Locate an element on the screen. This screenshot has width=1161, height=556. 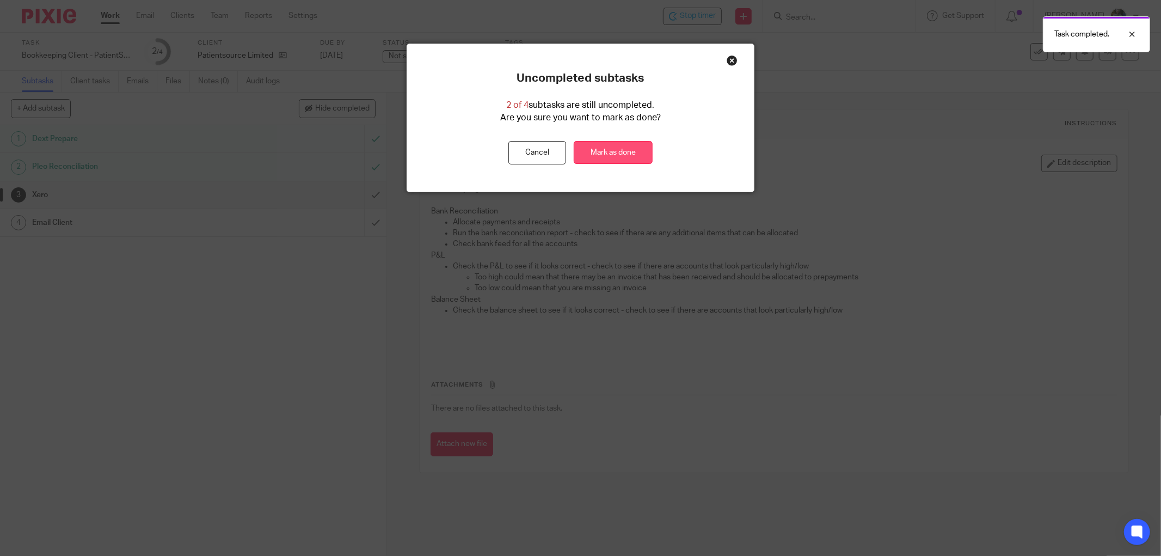
div: Close this dialog window is located at coordinates (732, 60).